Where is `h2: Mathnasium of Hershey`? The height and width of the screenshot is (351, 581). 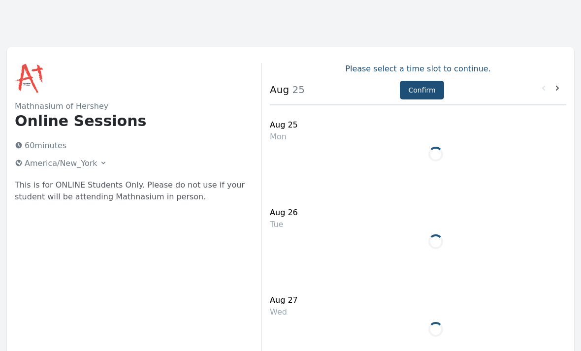
h2: Mathnasium of Hershey is located at coordinates (130, 106).